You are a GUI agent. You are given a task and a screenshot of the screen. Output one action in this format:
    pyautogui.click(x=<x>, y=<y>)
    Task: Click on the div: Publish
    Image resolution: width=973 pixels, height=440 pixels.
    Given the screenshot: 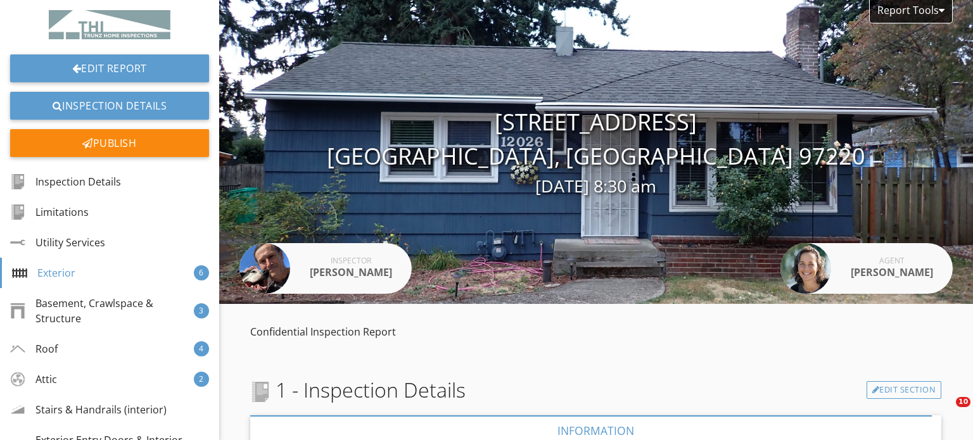 What is the action you would take?
    pyautogui.click(x=110, y=143)
    